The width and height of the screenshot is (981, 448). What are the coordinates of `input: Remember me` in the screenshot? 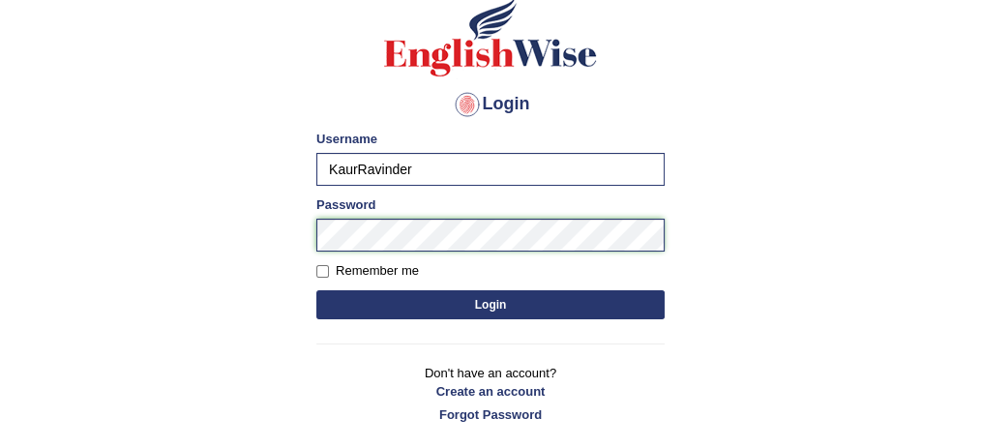 It's located at (322, 271).